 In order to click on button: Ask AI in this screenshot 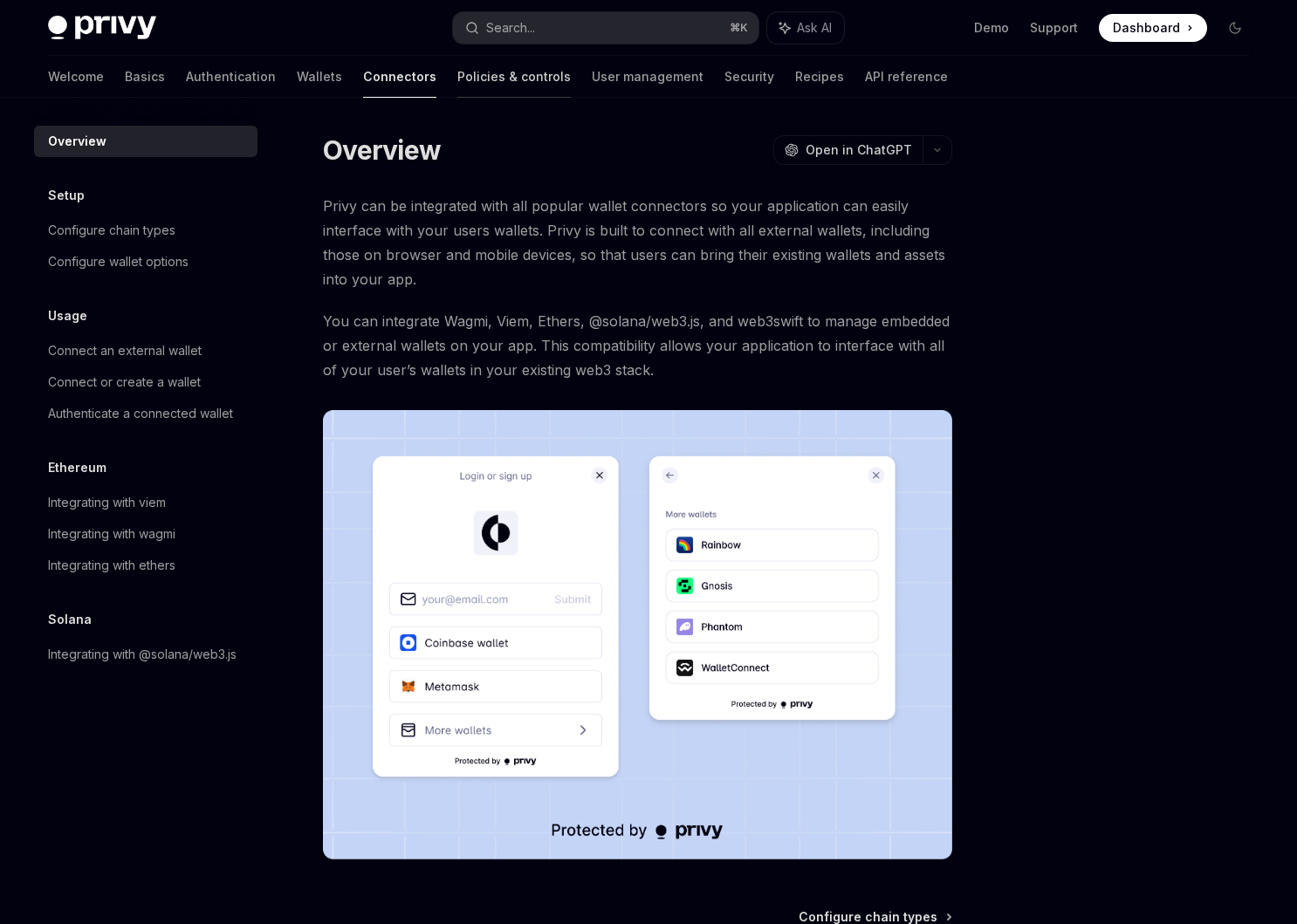, I will do `click(806, 28)`.